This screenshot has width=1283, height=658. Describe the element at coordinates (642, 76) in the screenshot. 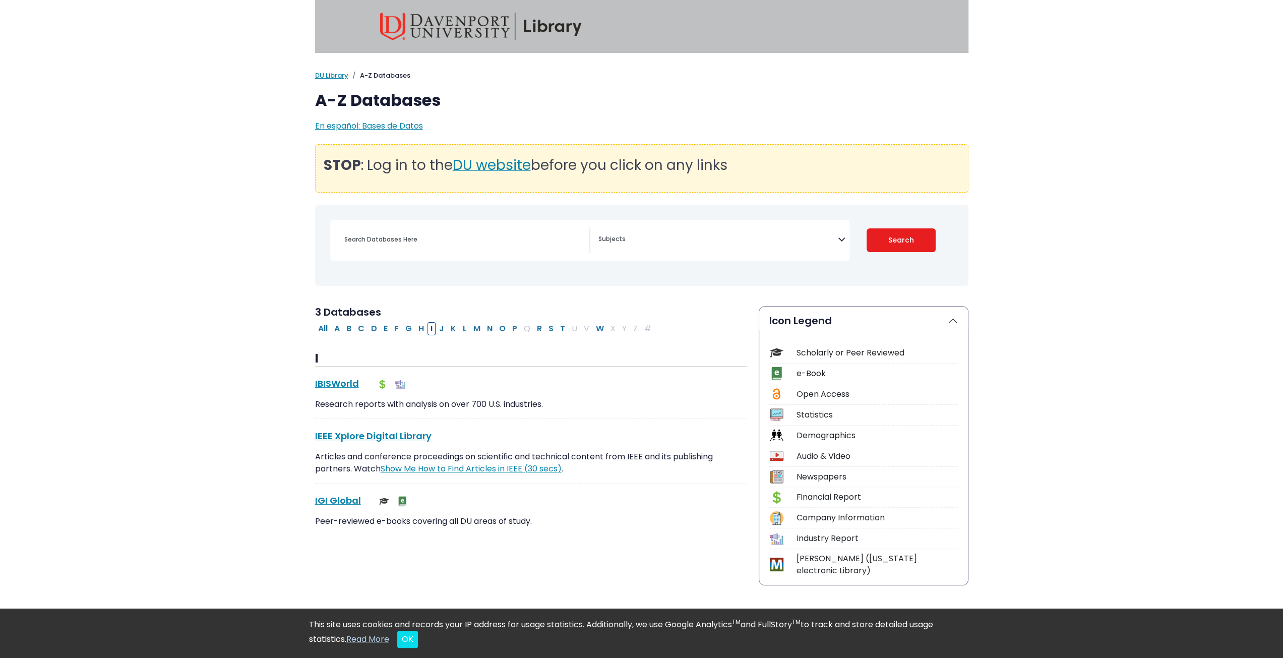

I see `nav: breadcrumb` at that location.